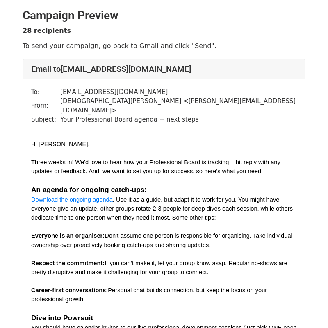 This screenshot has height=328, width=328. Describe the element at coordinates (46, 92) in the screenshot. I see `td: To:` at that location.